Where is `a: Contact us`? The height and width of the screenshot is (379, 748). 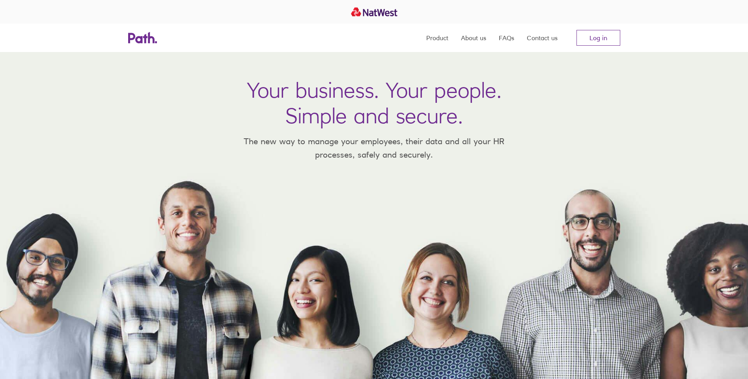 a: Contact us is located at coordinates (542, 38).